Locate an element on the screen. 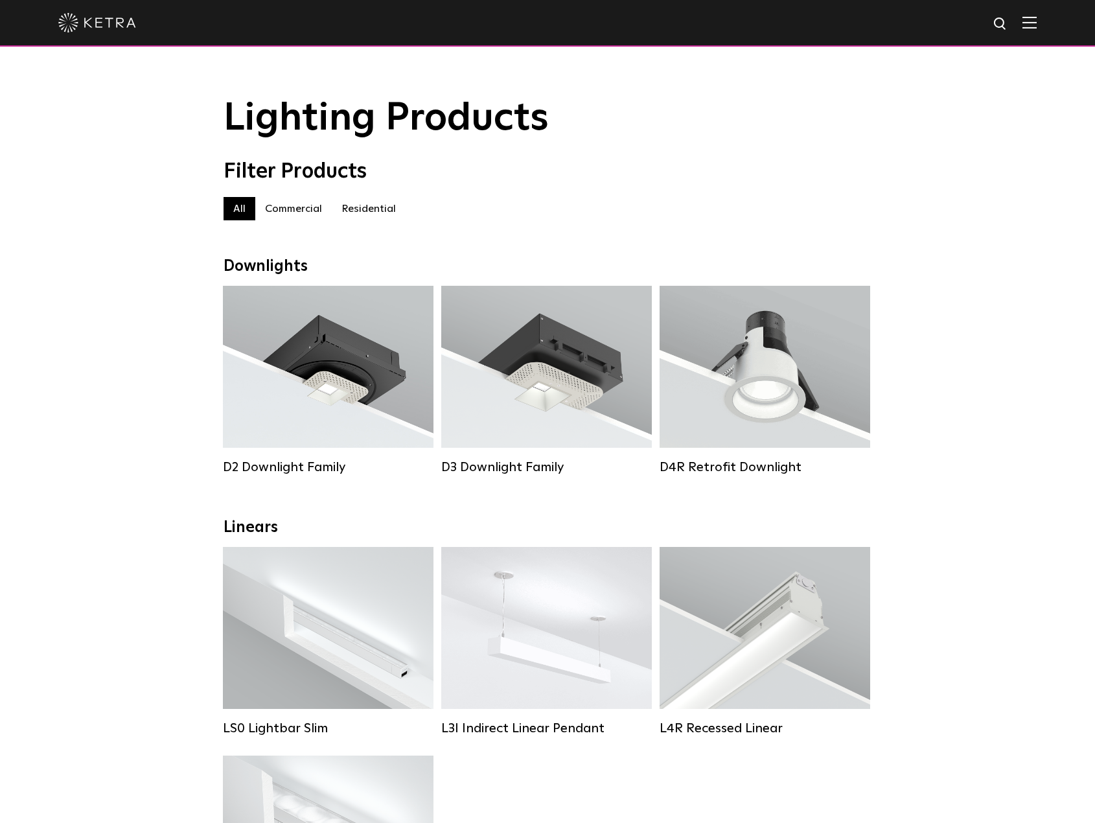 This screenshot has width=1095, height=823. div: D2 Downlight Family is located at coordinates (328, 467).